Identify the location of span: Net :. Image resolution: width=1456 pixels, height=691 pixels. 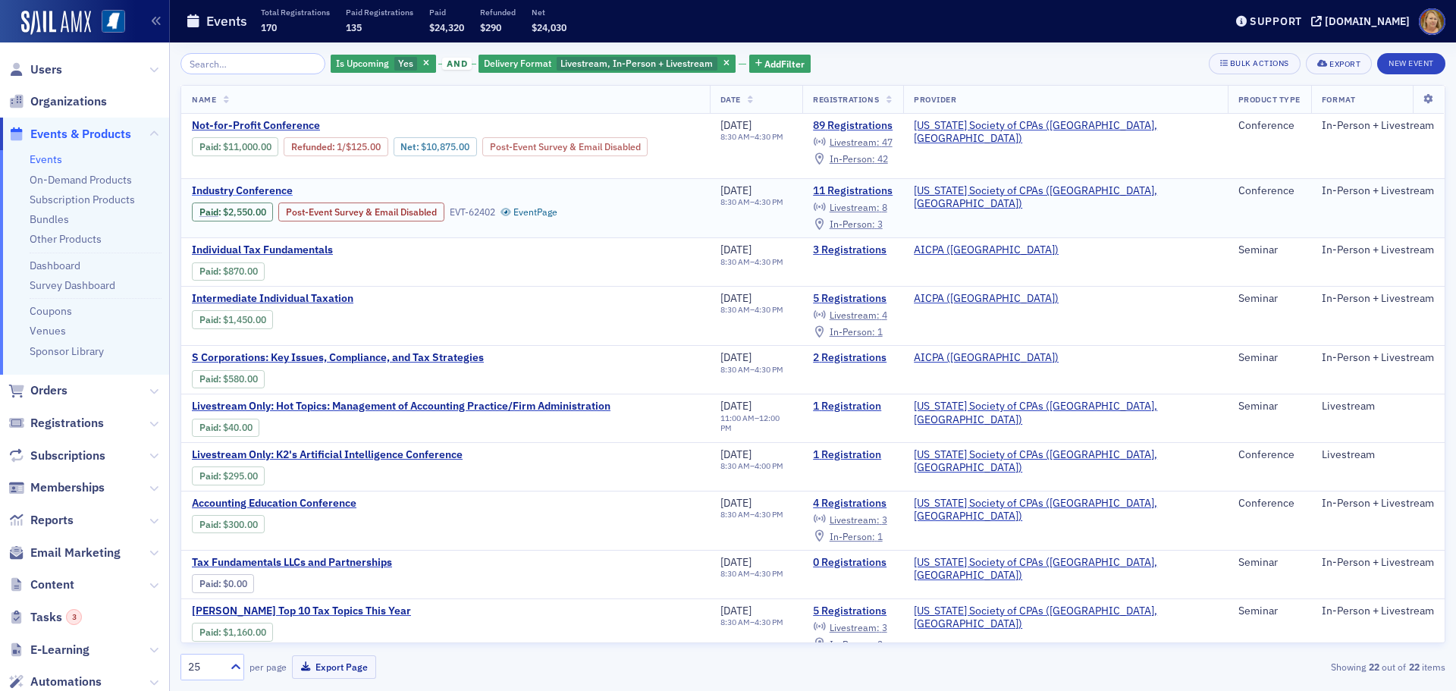
(410, 146).